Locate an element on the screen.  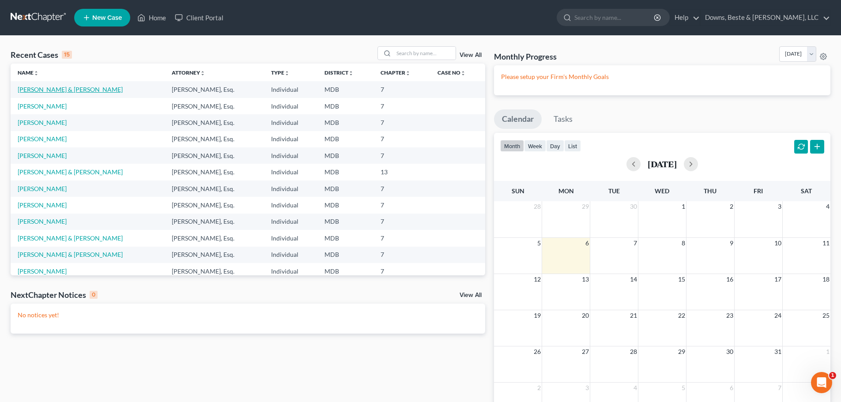
div: NextChapter Notices is located at coordinates (54, 295).